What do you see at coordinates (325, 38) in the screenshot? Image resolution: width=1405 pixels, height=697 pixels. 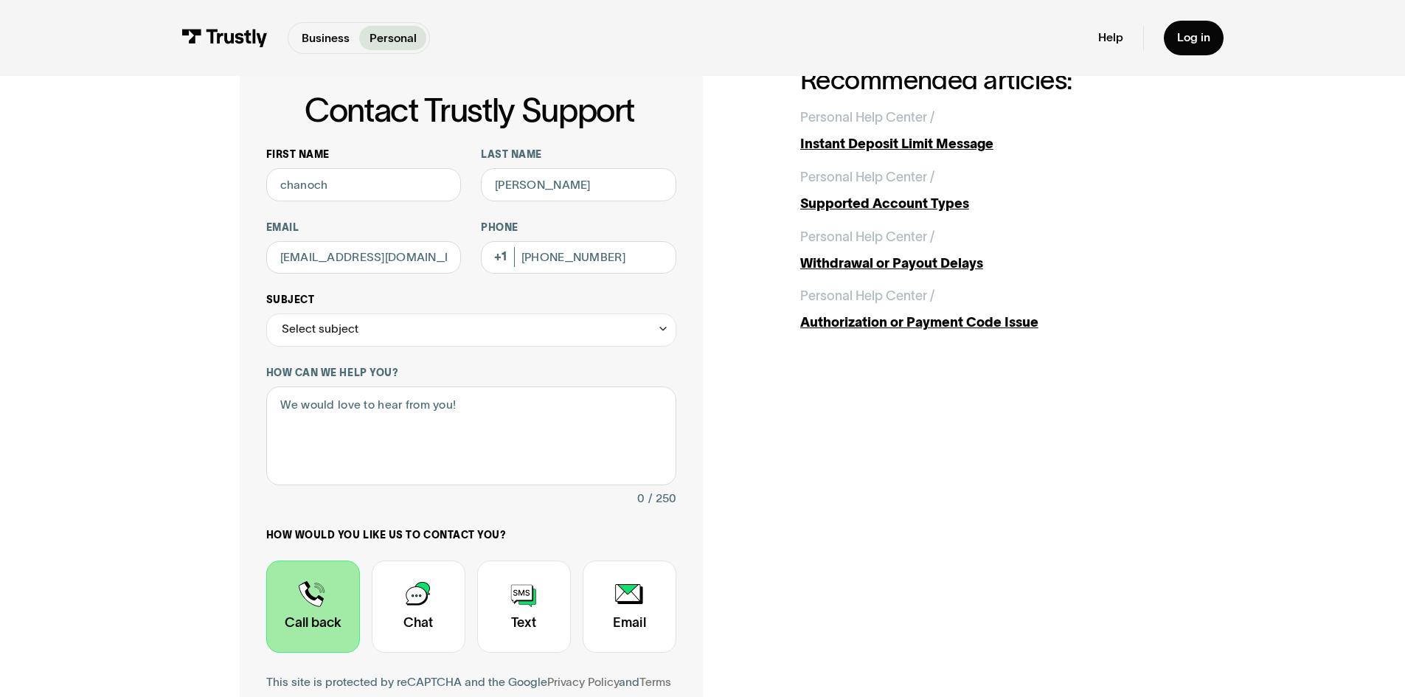 I see `p: Business` at bounding box center [325, 38].